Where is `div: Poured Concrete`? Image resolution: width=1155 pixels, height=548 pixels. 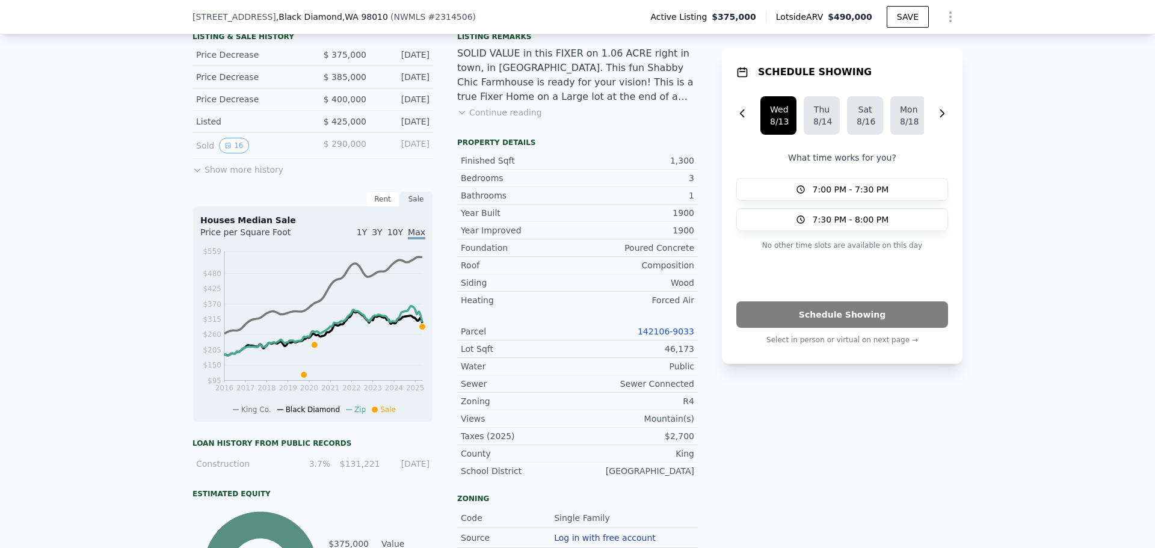 div: Poured Concrete is located at coordinates (636, 248).